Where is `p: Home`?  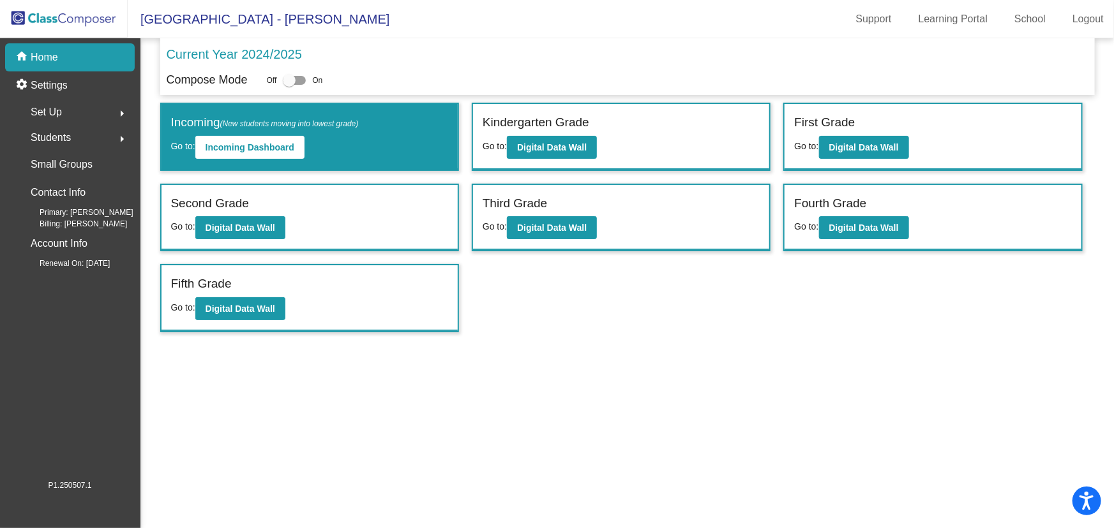 p: Home is located at coordinates (44, 57).